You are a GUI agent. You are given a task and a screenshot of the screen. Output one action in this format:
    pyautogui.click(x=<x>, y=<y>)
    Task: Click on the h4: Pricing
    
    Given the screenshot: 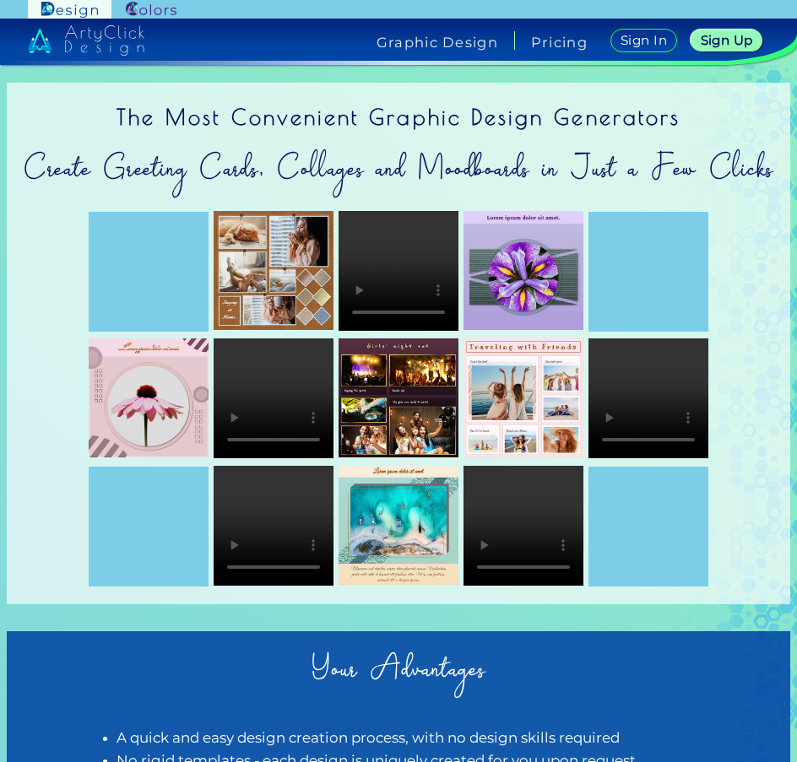 What is the action you would take?
    pyautogui.click(x=559, y=42)
    